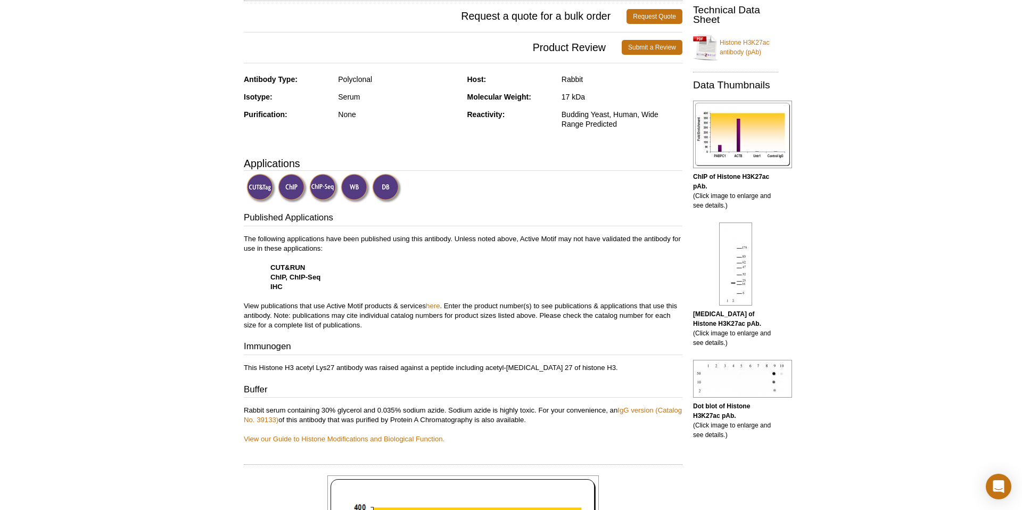 The height and width of the screenshot is (510, 1022). What do you see at coordinates (433, 306) in the screenshot?
I see `a: here` at bounding box center [433, 306].